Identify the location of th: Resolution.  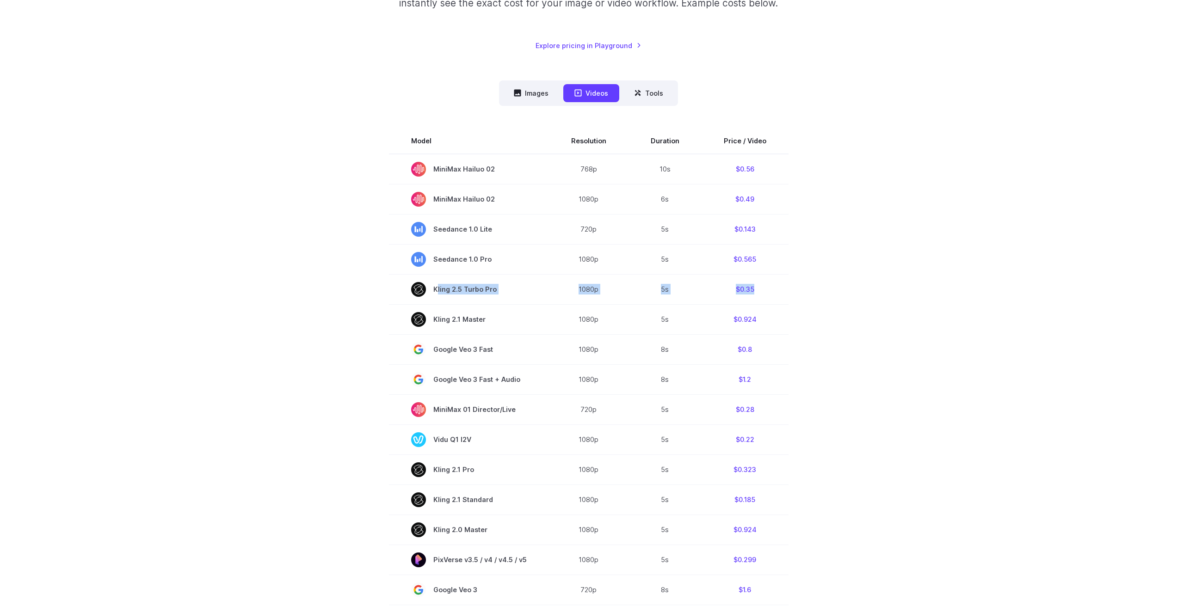
(589, 141).